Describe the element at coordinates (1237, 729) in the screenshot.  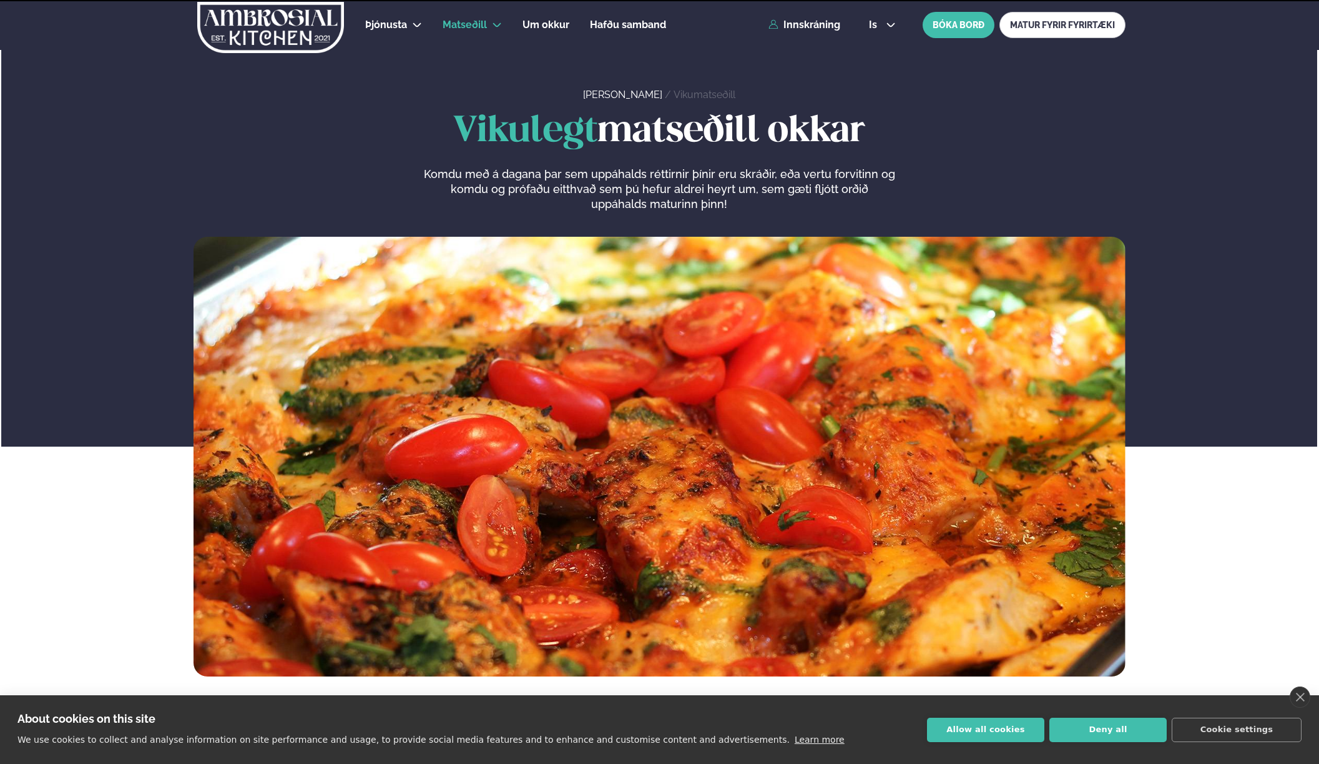
I see `button: Cookie settings` at that location.